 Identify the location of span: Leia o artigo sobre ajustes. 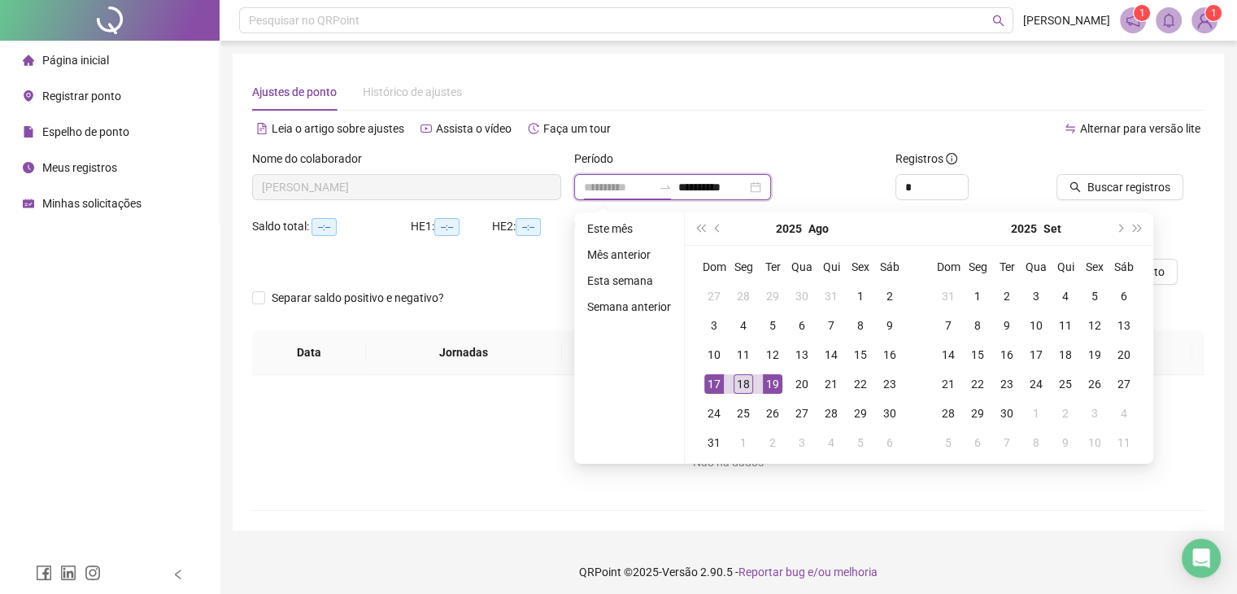
(338, 129).